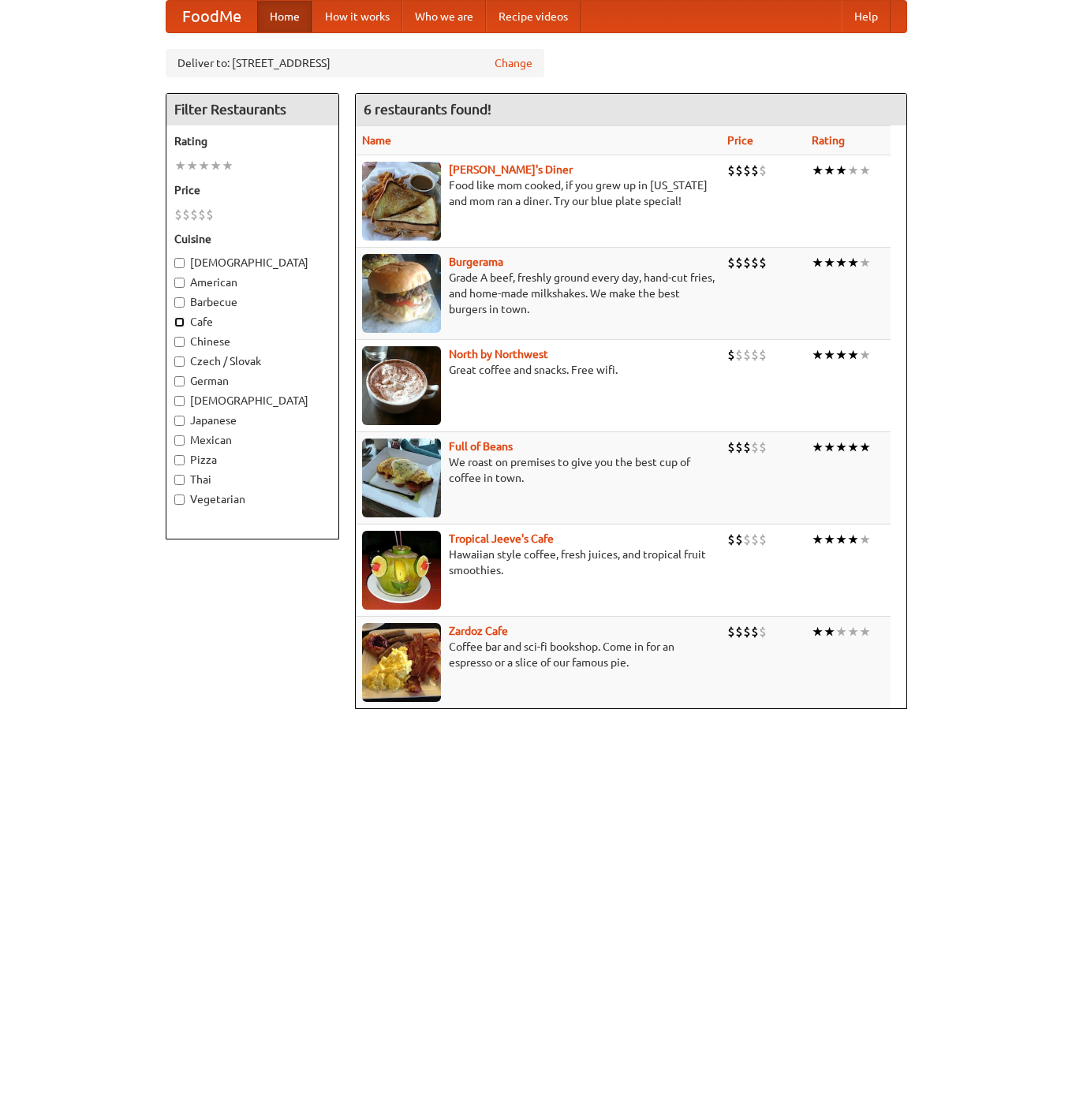  Describe the element at coordinates (179, 499) in the screenshot. I see `input: Vegetarian` at that location.